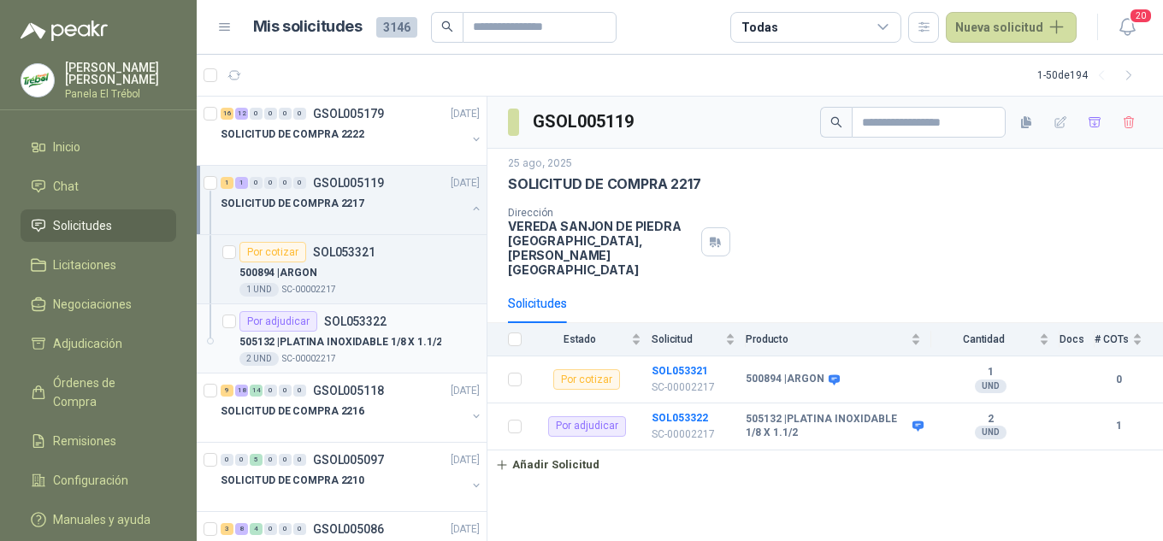 Image resolution: width=1163 pixels, height=541 pixels. What do you see at coordinates (348, 460) in the screenshot?
I see `p: GSOL005097` at bounding box center [348, 460].